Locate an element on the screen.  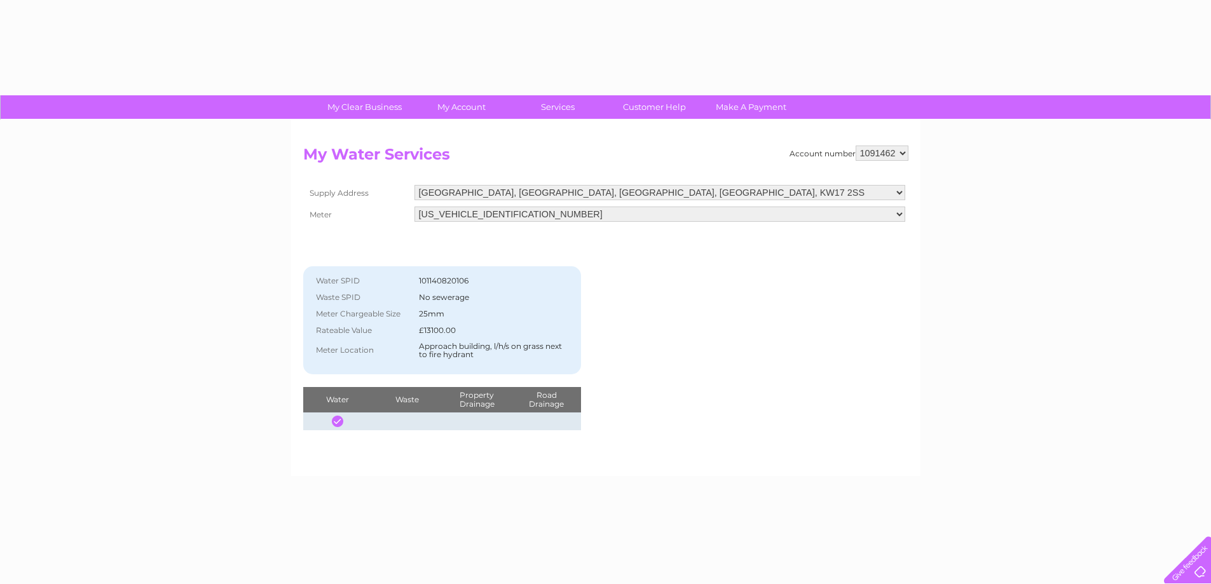
th: Meter is located at coordinates (357, 214).